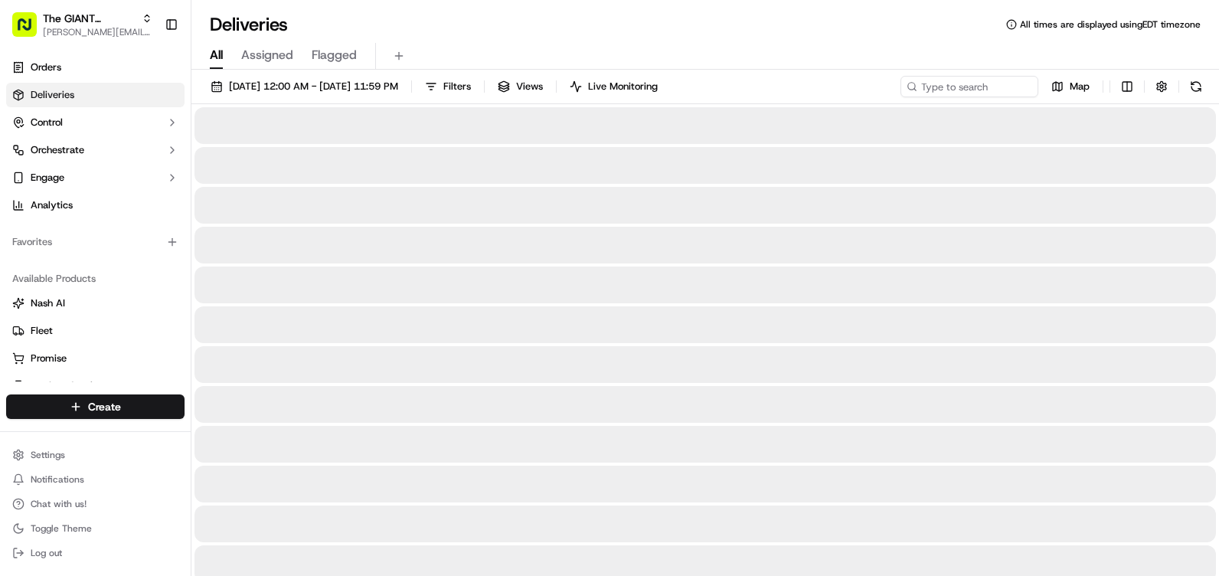 This screenshot has width=1219, height=576. What do you see at coordinates (448, 87) in the screenshot?
I see `button: Filters` at bounding box center [448, 87].